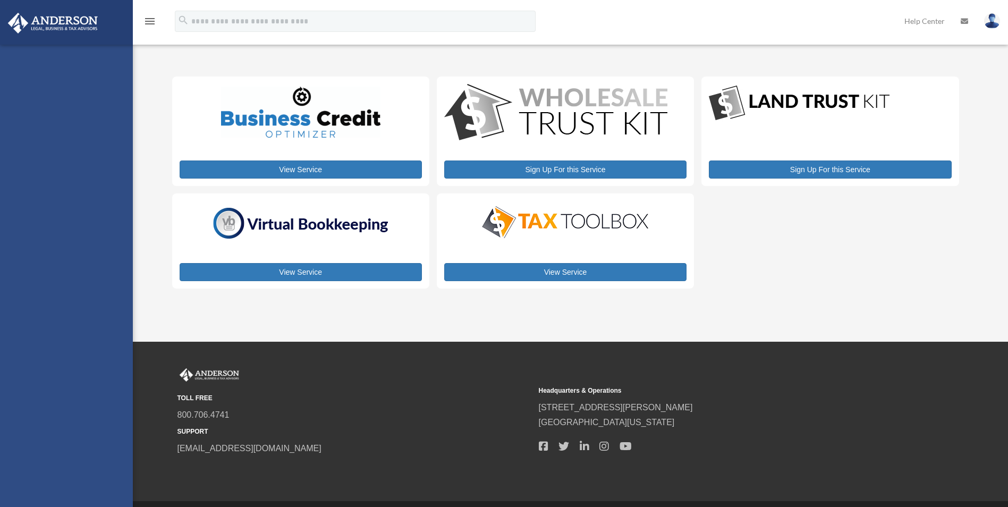  What do you see at coordinates (183, 20) in the screenshot?
I see `i: search` at bounding box center [183, 20].